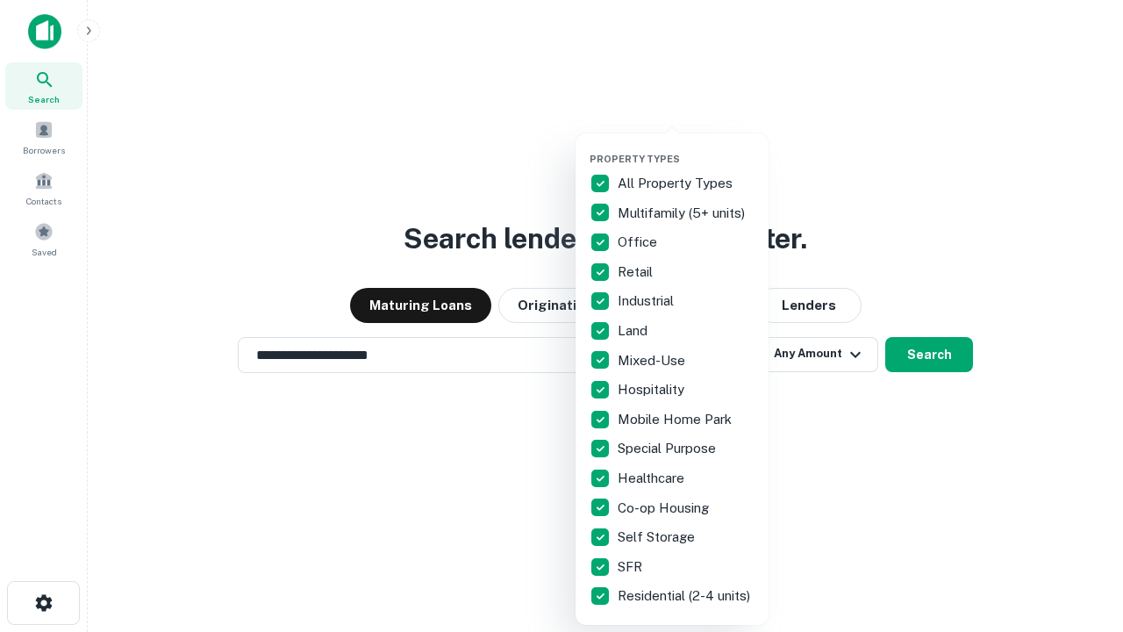 This screenshot has height=632, width=1123. I want to click on p: Hospitality, so click(653, 390).